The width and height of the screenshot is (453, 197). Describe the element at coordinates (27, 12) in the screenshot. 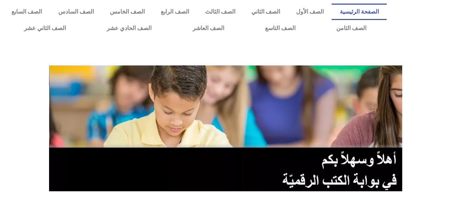

I see `a: الصف السابع` at that location.